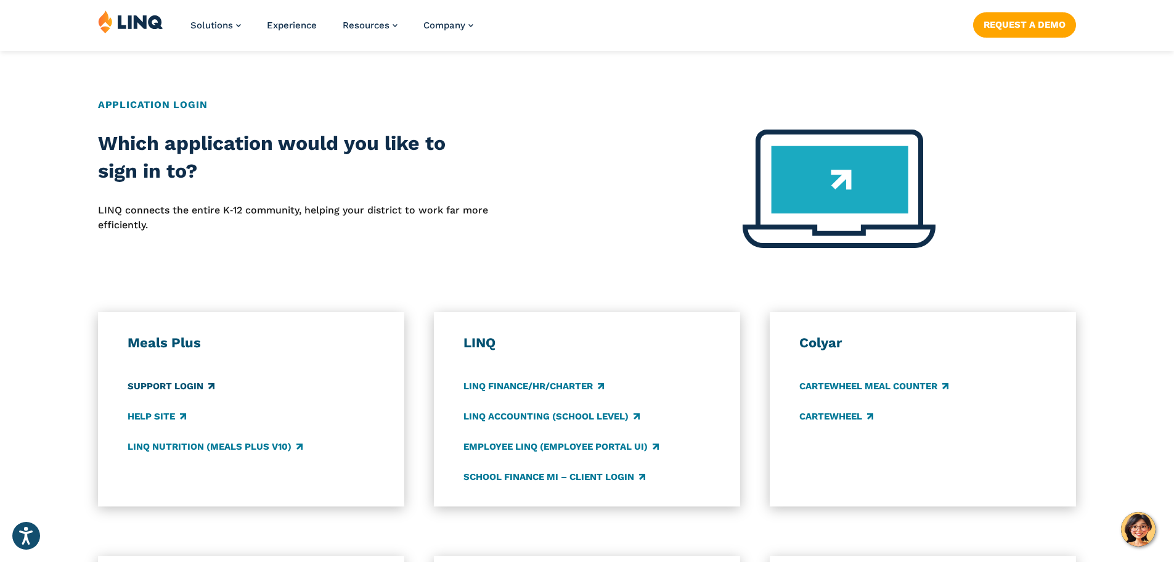 This screenshot has width=1174, height=562. I want to click on a: CARTEWHEEL Meal Counter, so click(874, 386).